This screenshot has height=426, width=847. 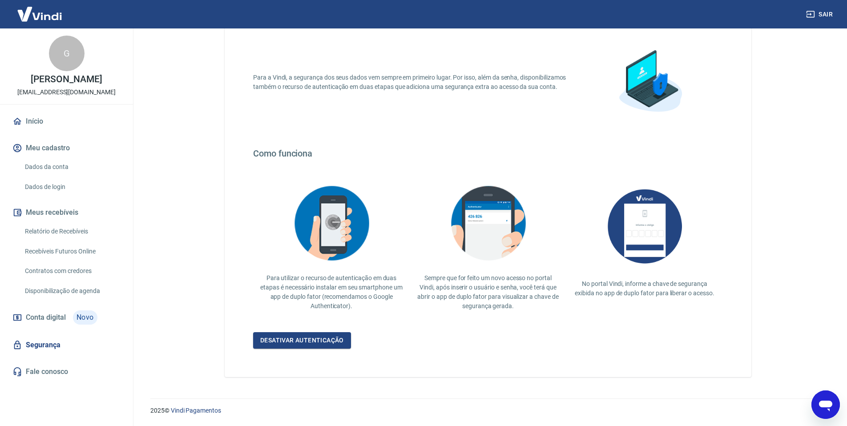 I want to click on p: Para utilizar o recurso de autenticação em duas etapas é necessário instalar em seu smartphone um..., so click(x=331, y=292).